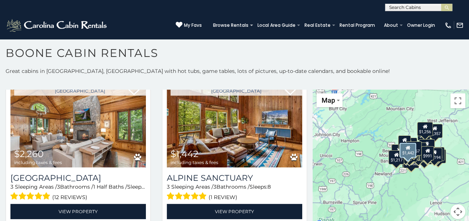 Image resolution: width=469 pixels, height=221 pixels. What do you see at coordinates (269, 187) in the screenshot?
I see `span: 8` at bounding box center [269, 187].